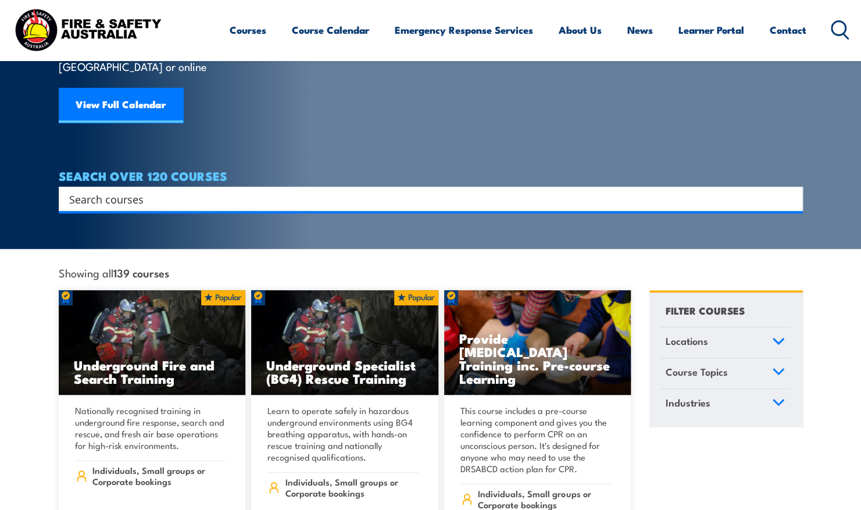 This screenshot has width=861, height=510. Describe the element at coordinates (343, 434) in the screenshot. I see `p: Learn to operate safely in hazardous underground environments using BG4 breathing apparatus, with...` at that location.